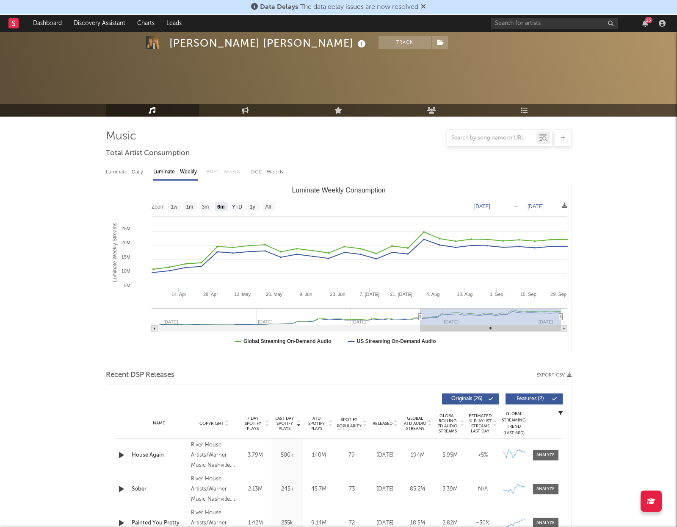 Image resolution: width=677 pixels, height=527 pixels. What do you see at coordinates (159, 489) in the screenshot?
I see `div: Sober` at bounding box center [159, 489].